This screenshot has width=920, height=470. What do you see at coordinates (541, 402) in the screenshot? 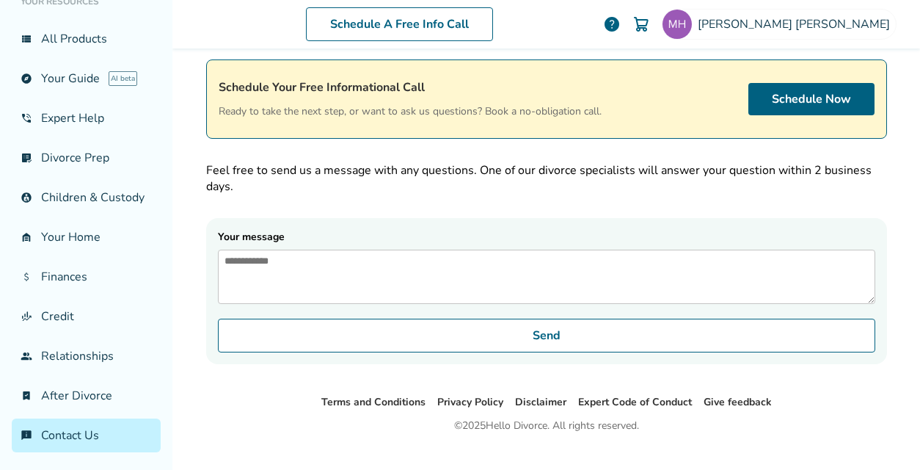
I see `li: Disclaimer` at bounding box center [541, 402].